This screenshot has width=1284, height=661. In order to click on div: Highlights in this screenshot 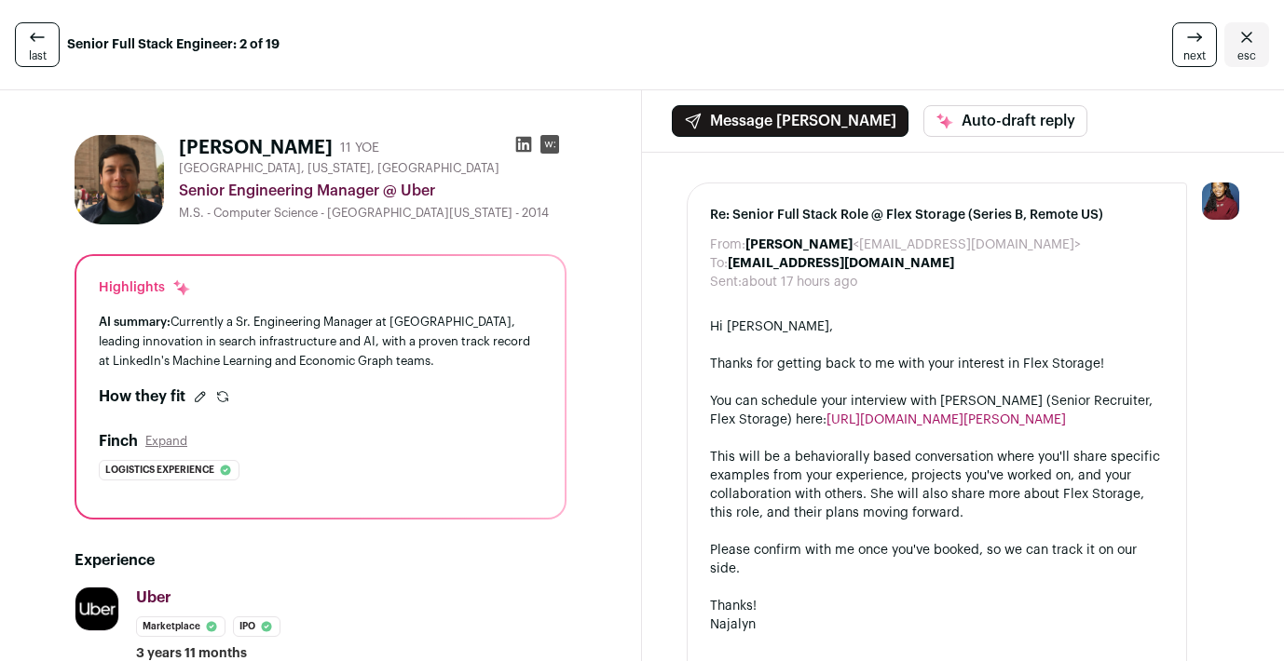, I will do `click(144, 288)`.